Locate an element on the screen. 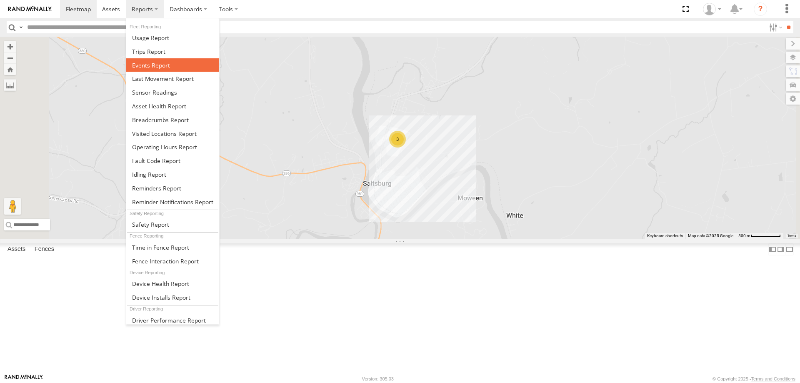 Image resolution: width=800 pixels, height=383 pixels. img: rand-logo.svg is located at coordinates (30, 9).